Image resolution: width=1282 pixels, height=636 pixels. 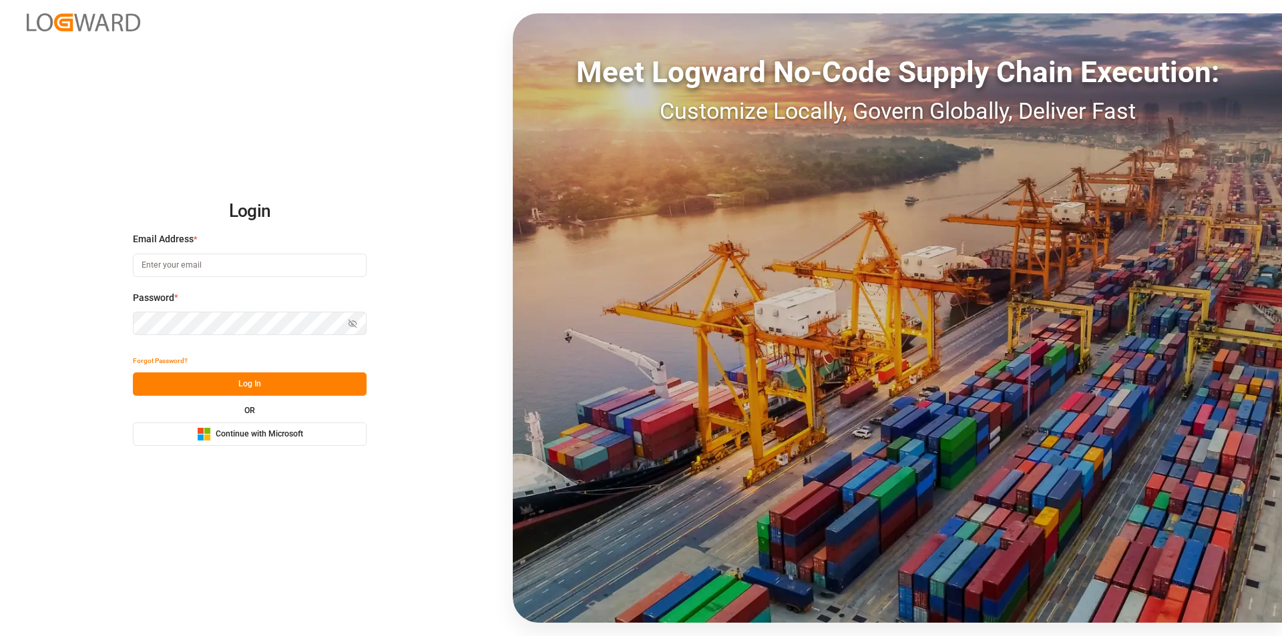 I want to click on span: Continue with Microsoft, so click(x=259, y=435).